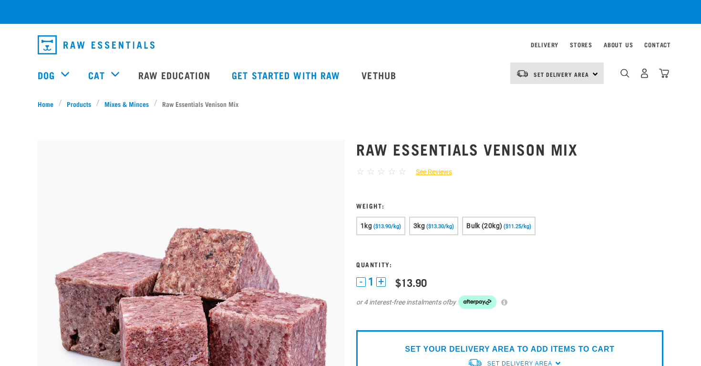  Describe the element at coordinates (440, 226) in the screenshot. I see `span: ($13.30/kg)` at that location.